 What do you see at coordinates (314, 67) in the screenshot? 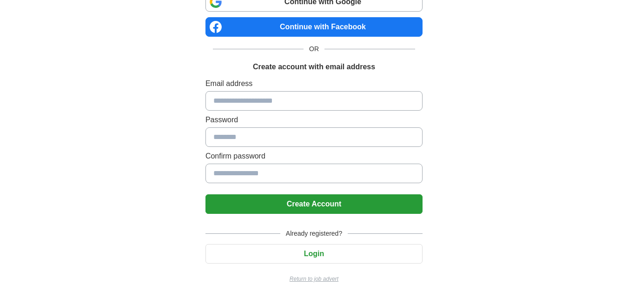
I see `h1: Create account with email address` at bounding box center [314, 67].